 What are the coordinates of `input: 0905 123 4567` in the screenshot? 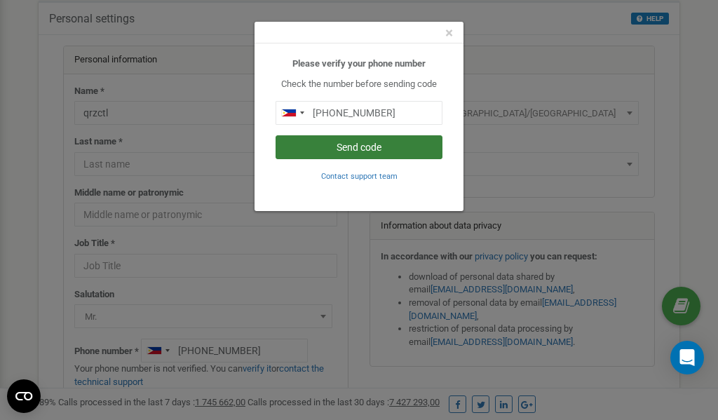 It's located at (359, 113).